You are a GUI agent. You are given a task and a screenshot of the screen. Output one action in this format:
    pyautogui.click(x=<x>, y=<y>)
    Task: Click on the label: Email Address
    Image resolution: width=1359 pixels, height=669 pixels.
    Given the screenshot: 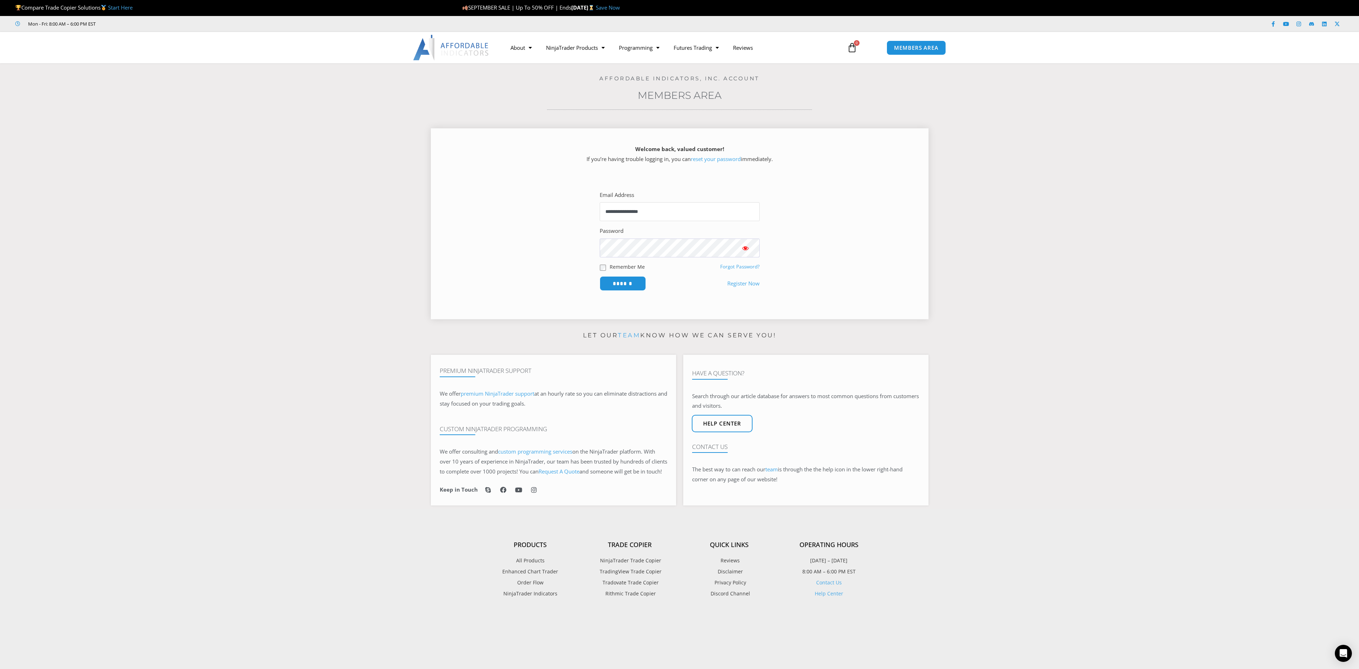 What is the action you would take?
    pyautogui.click(x=617, y=195)
    